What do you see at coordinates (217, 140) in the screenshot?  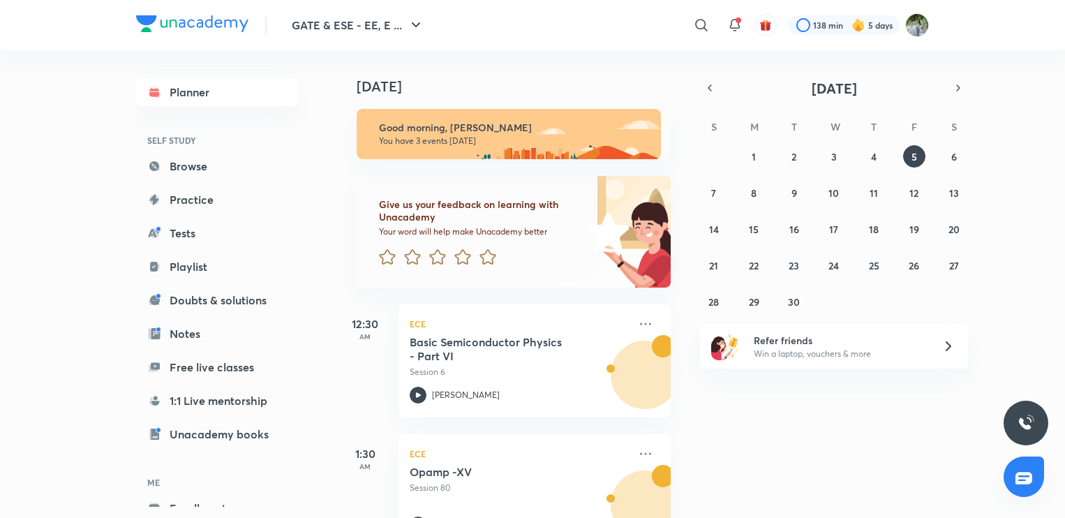 I see `h6: SELF STUDY` at bounding box center [217, 140].